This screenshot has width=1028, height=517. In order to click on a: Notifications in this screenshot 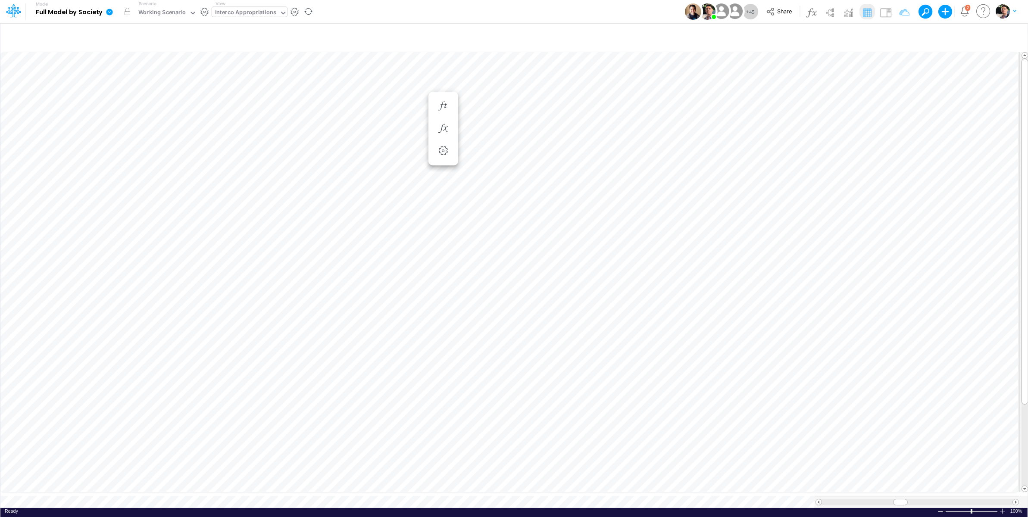, I will do `click(964, 11)`.